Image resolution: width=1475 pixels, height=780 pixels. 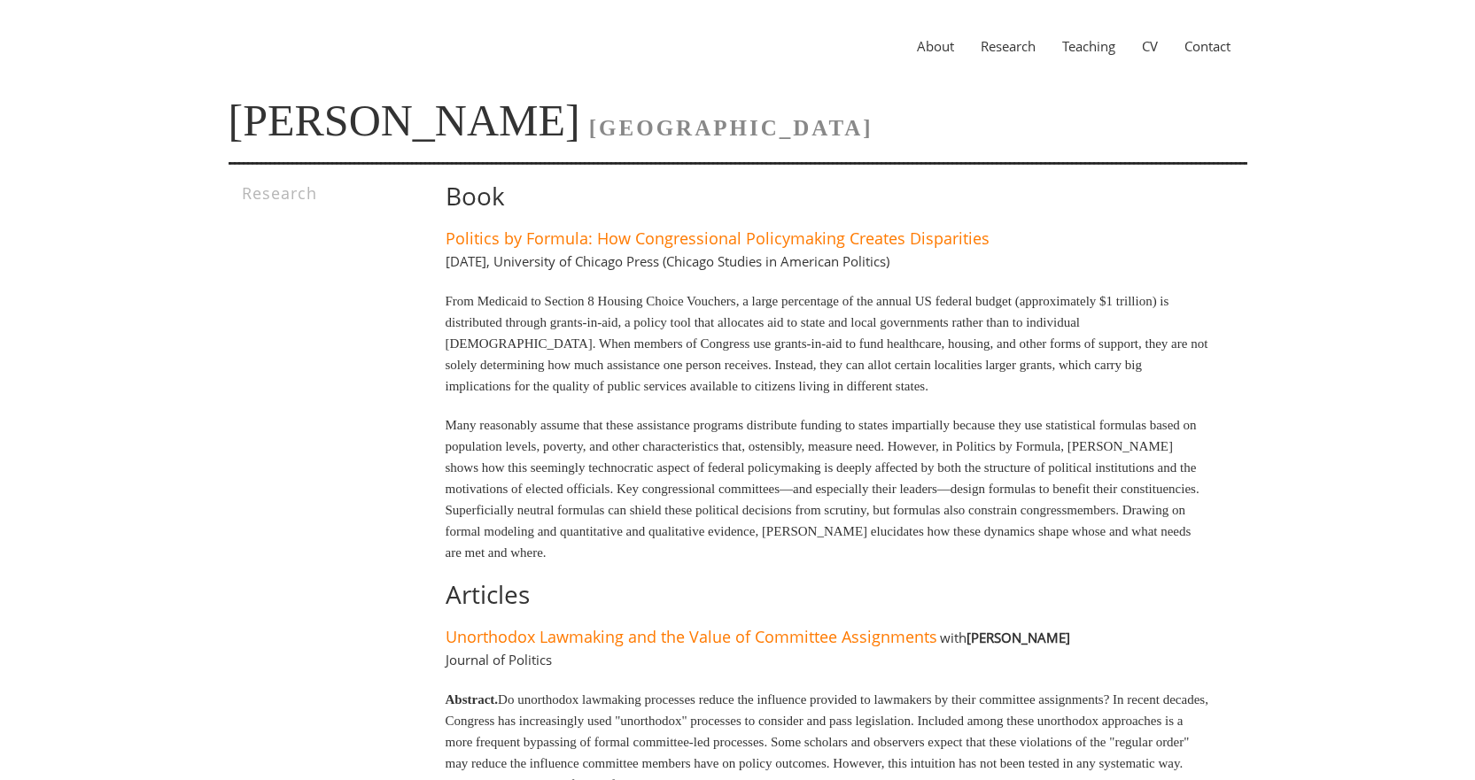 I want to click on p: From Medicaid to Section 8 Housing Choice Vouchers, a large percentage of the annual US federal b..., so click(x=827, y=344).